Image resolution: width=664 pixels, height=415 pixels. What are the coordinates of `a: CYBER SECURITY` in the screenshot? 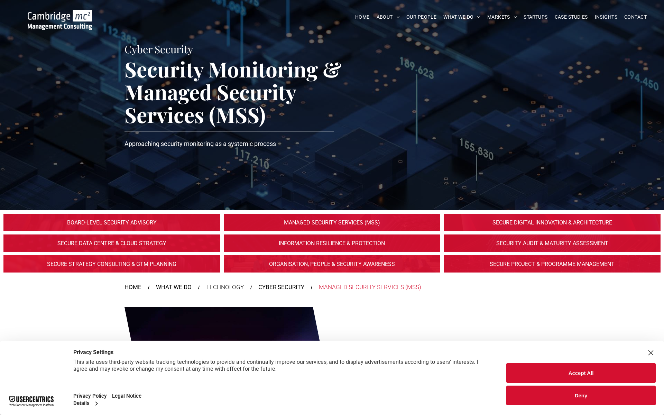 It's located at (281, 288).